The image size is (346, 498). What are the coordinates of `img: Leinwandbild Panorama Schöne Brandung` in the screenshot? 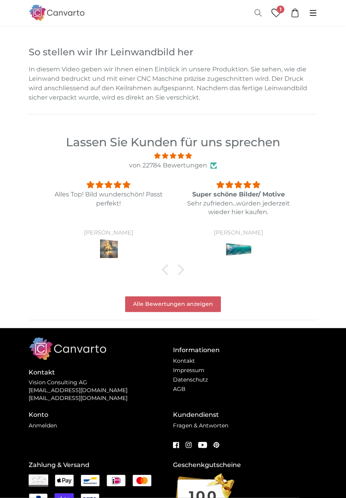 It's located at (238, 249).